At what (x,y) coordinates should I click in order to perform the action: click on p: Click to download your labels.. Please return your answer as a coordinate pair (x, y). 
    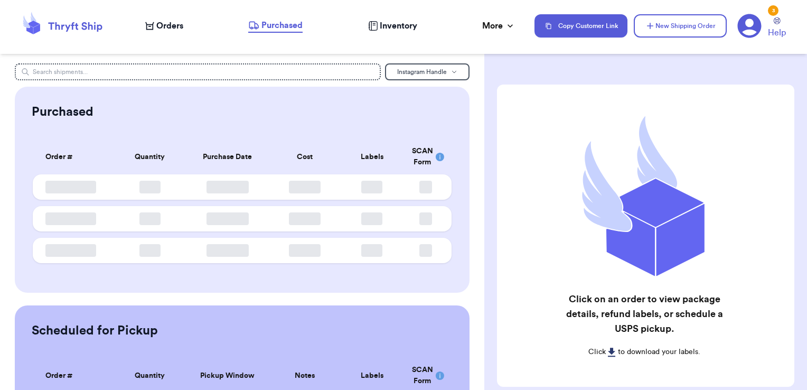
    Looking at the image, I should click on (645, 352).